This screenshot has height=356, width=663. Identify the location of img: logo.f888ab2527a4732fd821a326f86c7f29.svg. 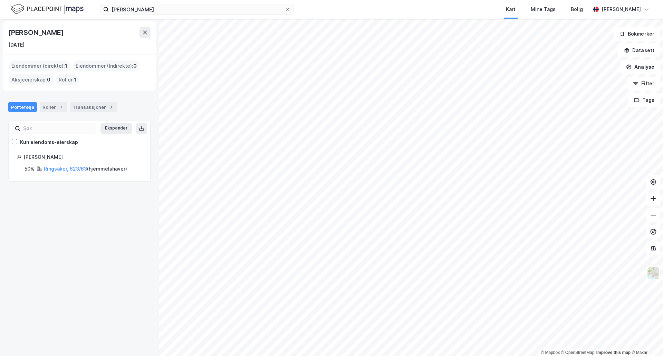
(47, 9).